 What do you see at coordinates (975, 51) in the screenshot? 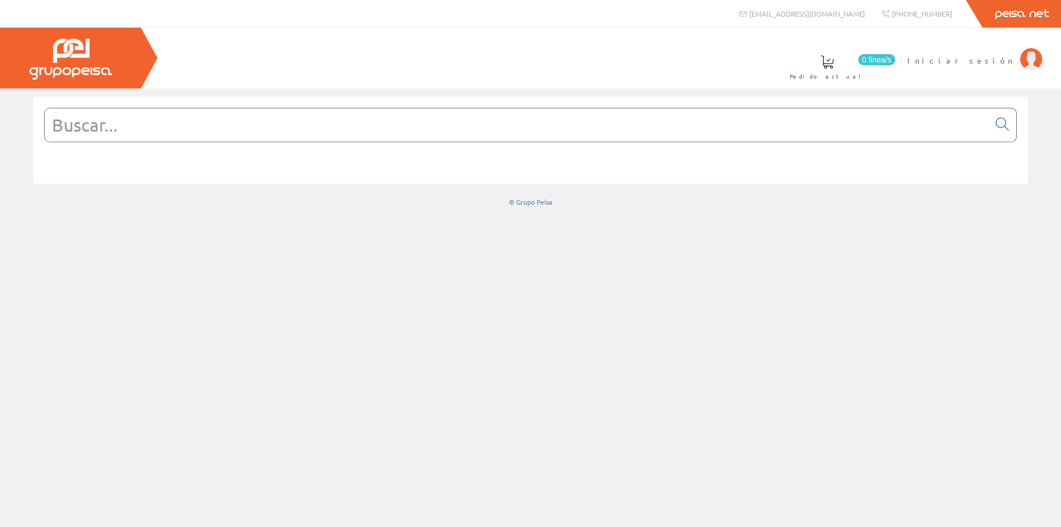
I see `a: Iniciar sesión` at bounding box center [975, 51].